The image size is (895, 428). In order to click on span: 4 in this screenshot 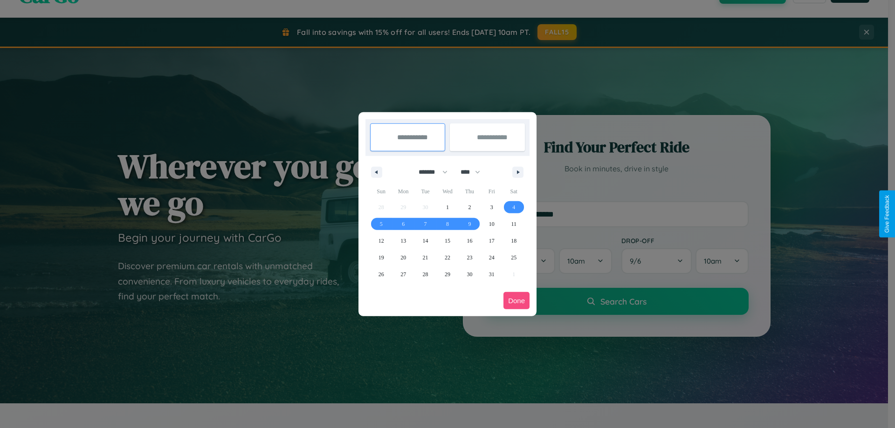, I will do `click(514, 207)`.